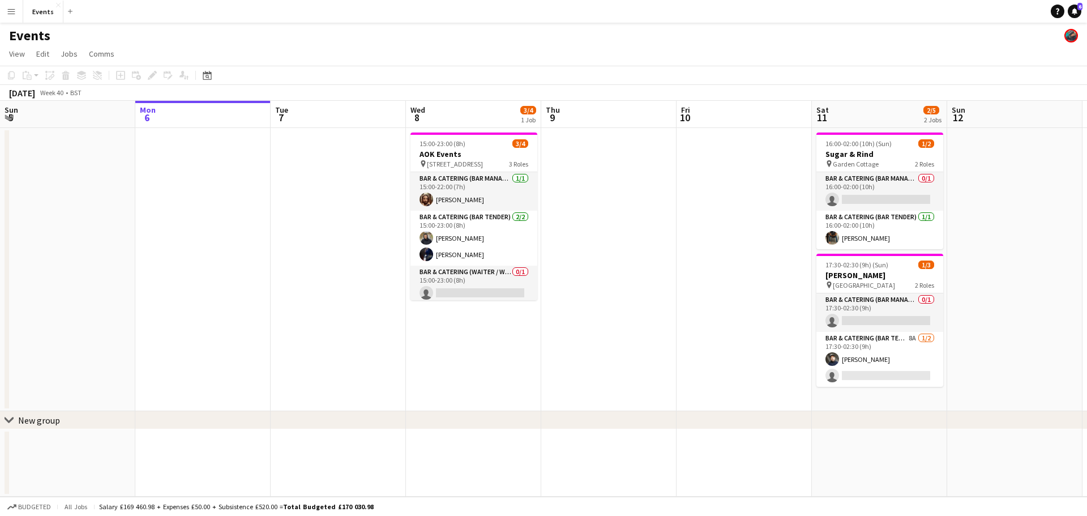 This screenshot has height=516, width=1087. What do you see at coordinates (519, 164) in the screenshot?
I see `span: 3 Roles` at bounding box center [519, 164].